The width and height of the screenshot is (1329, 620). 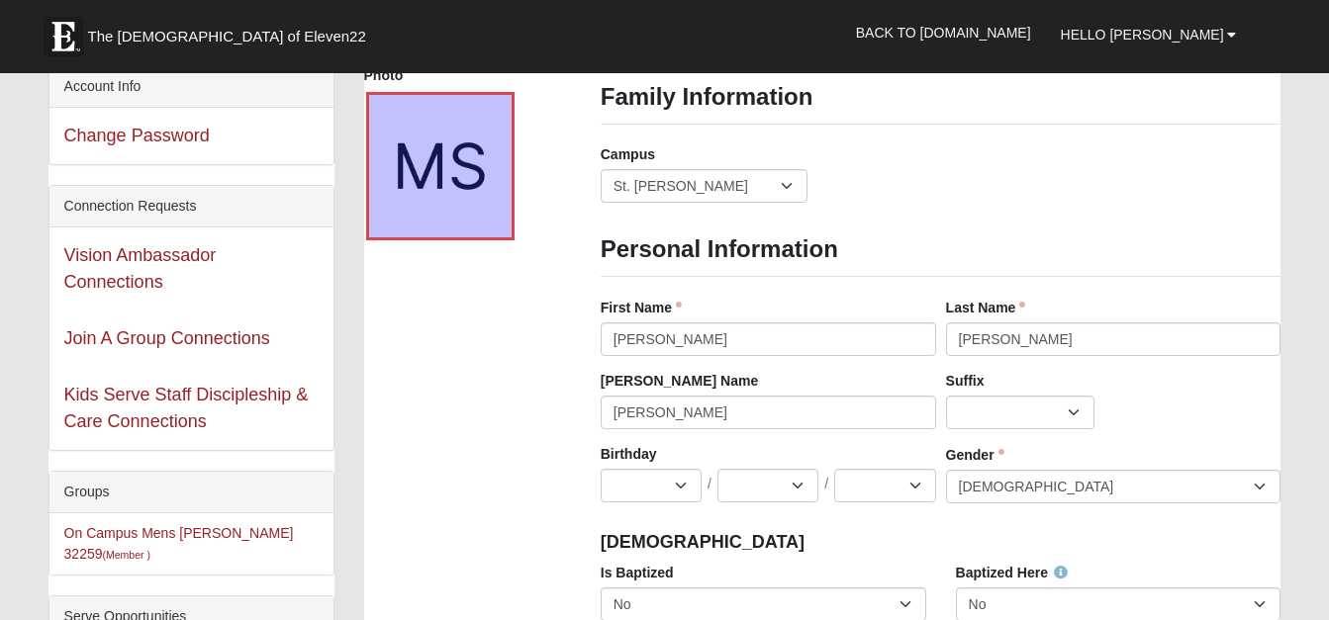 I want to click on label: Campus, so click(x=627, y=154).